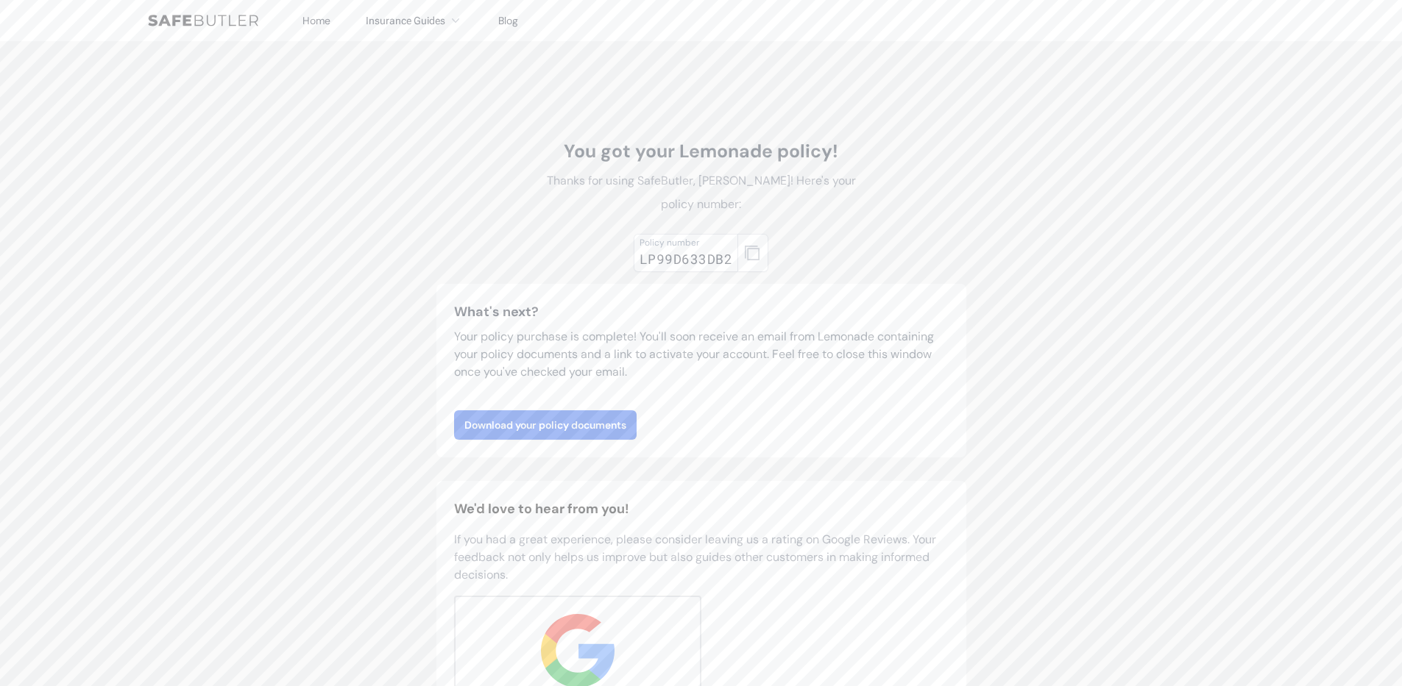 The width and height of the screenshot is (1402, 686). What do you see at coordinates (545, 425) in the screenshot?
I see `a: Download your policy documents` at bounding box center [545, 425].